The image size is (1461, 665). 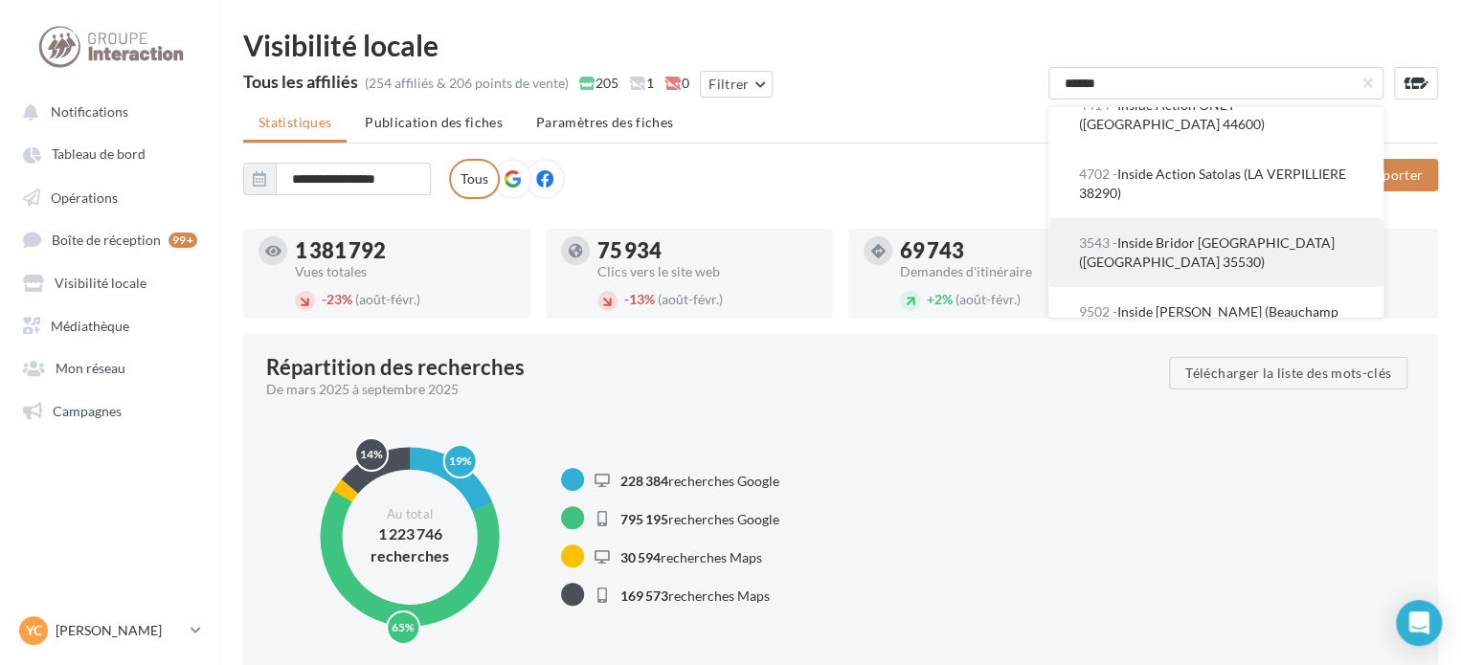 What do you see at coordinates (466, 83) in the screenshot?
I see `div: (254 affiliés & 206 points de vente)` at bounding box center [466, 83].